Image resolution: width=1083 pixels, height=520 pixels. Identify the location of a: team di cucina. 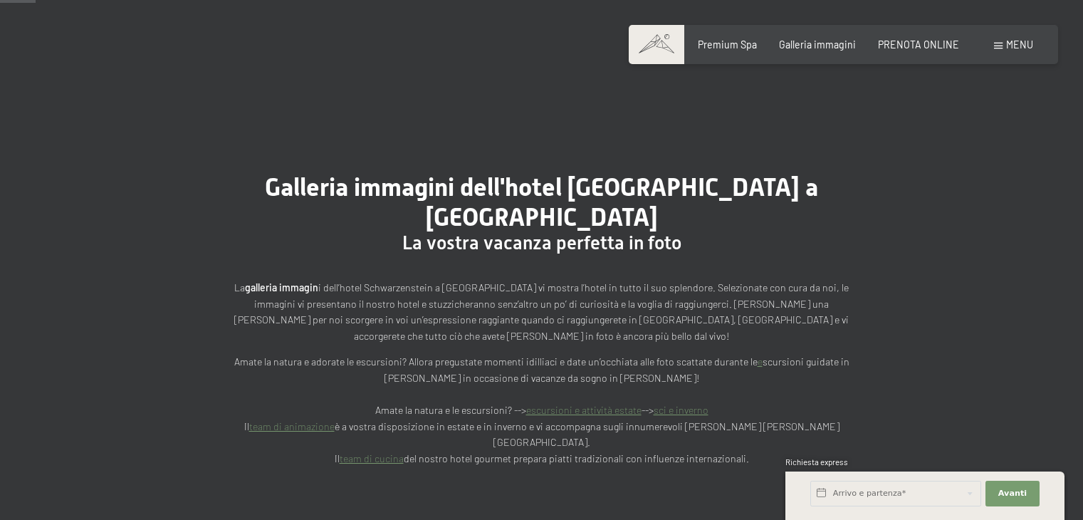
(372, 458).